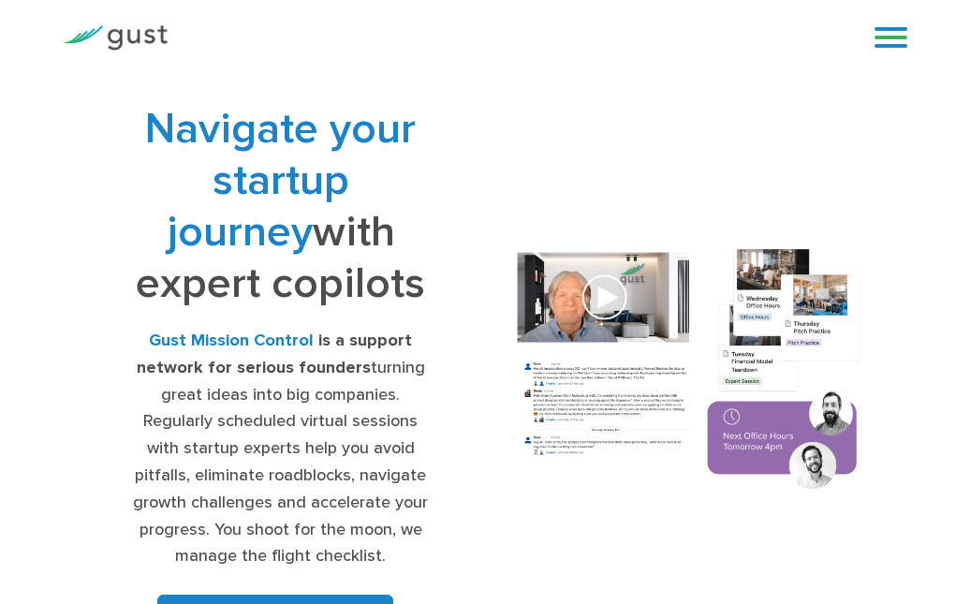 The image size is (970, 604). I want to click on div: turning great ideas into big companies. Regularly scheduled virtual sessions with startup experts..., so click(280, 448).